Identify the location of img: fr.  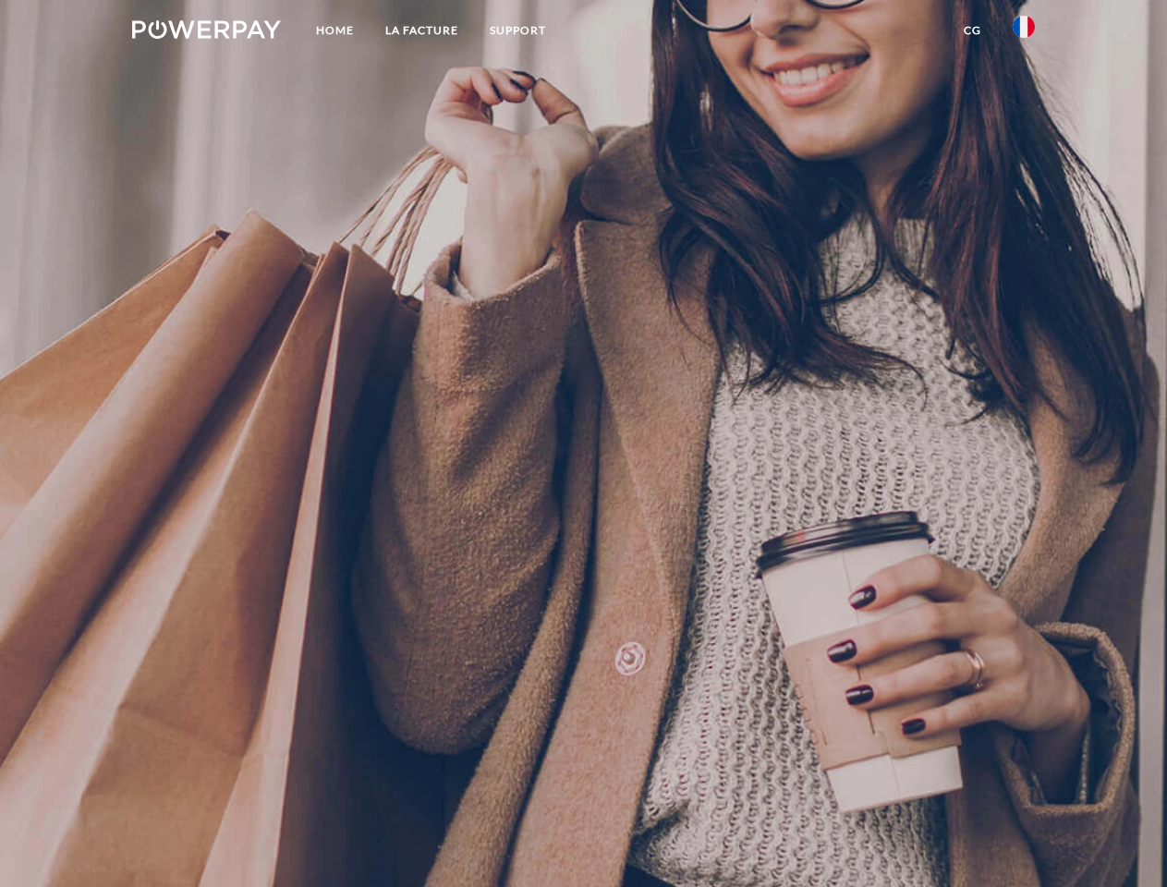
(1024, 27).